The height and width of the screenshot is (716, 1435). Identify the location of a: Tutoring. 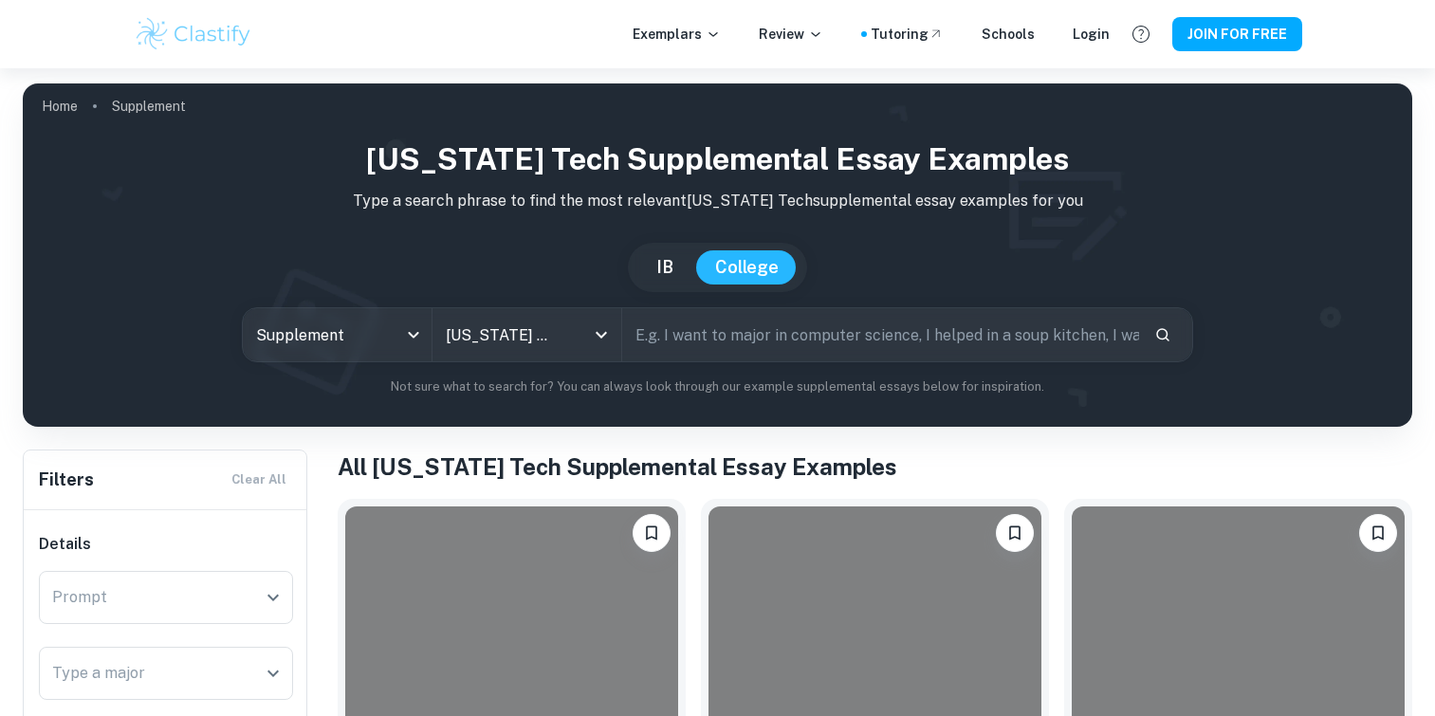
(907, 34).